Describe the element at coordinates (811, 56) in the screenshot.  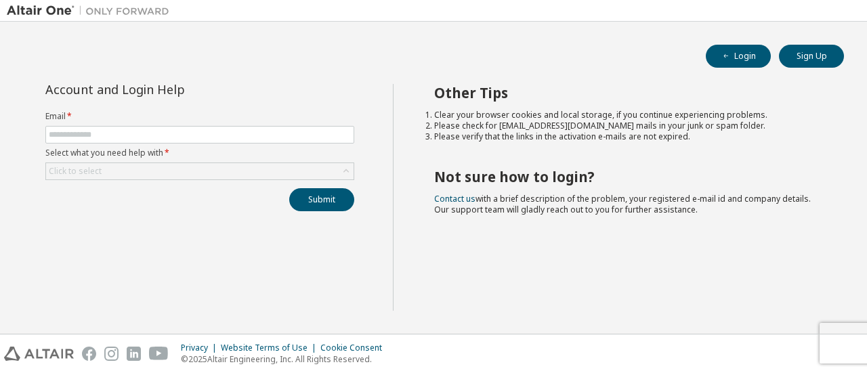
I see `button: Sign Up` at that location.